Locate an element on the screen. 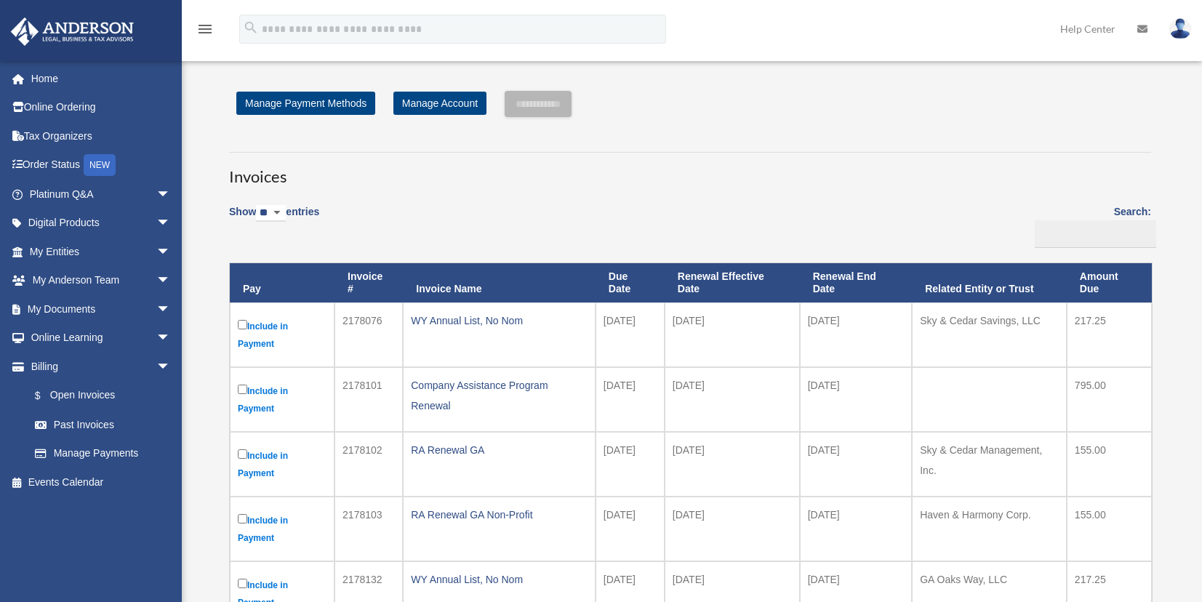 The width and height of the screenshot is (1202, 602). label: Search: is located at coordinates (1090, 225).